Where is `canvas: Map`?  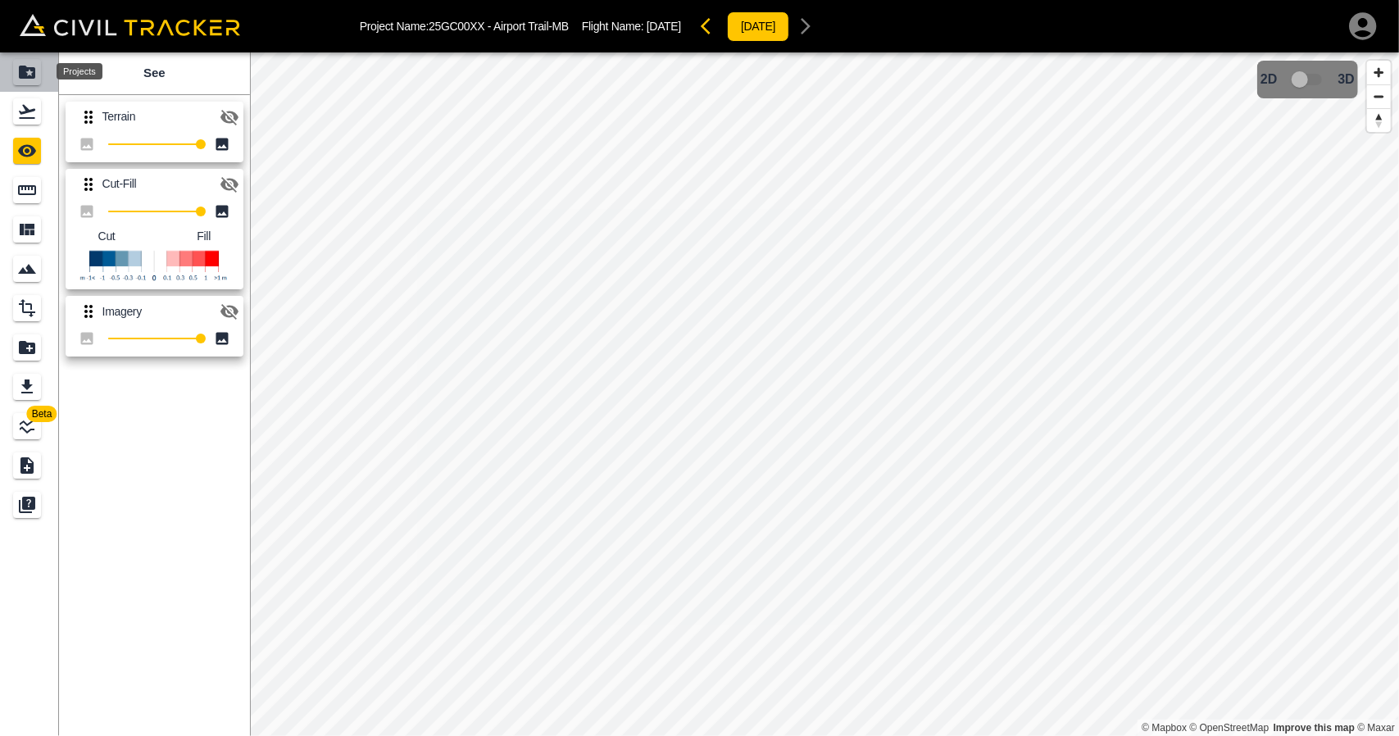 canvas: Map is located at coordinates (825, 394).